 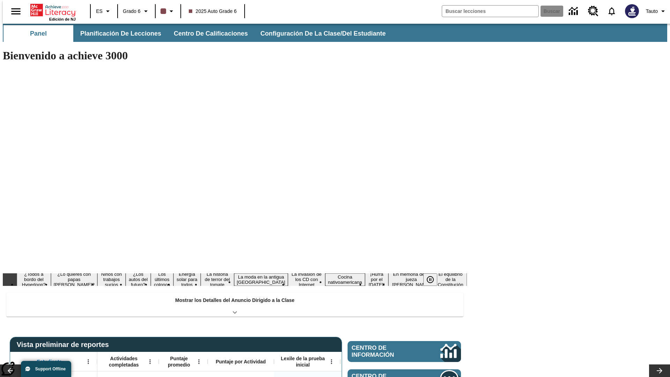 What do you see at coordinates (660, 371) in the screenshot?
I see `button: Carrusel de lecciones, seguir` at bounding box center [660, 371].